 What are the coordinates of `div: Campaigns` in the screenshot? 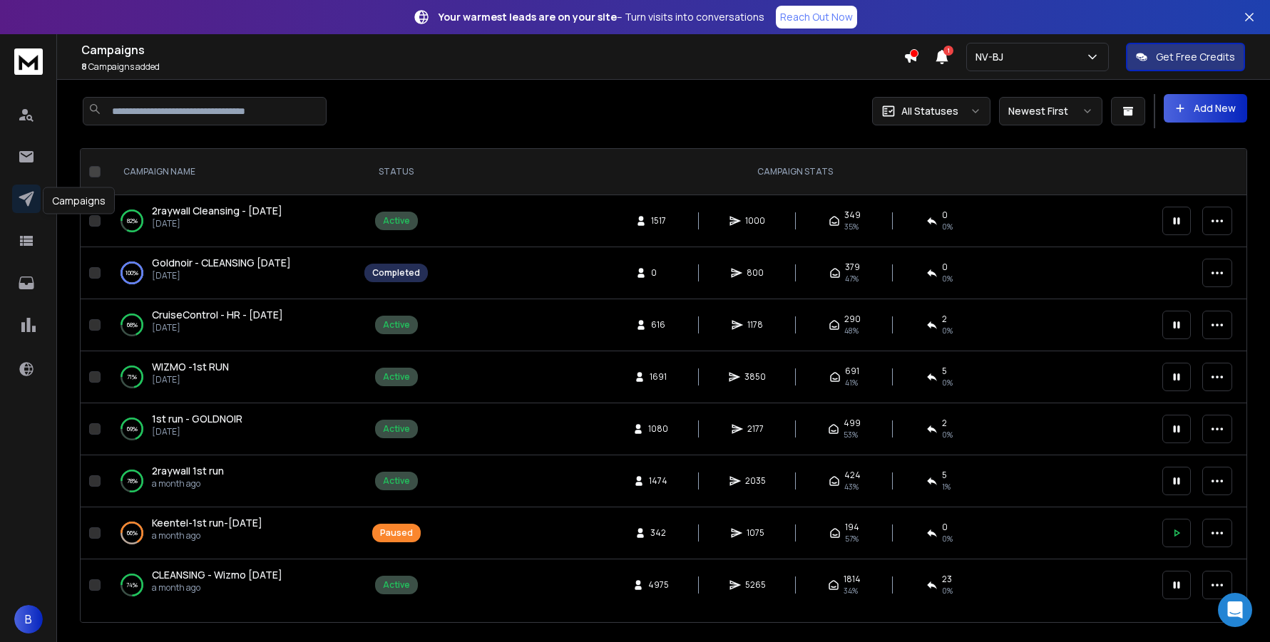 It's located at (78, 201).